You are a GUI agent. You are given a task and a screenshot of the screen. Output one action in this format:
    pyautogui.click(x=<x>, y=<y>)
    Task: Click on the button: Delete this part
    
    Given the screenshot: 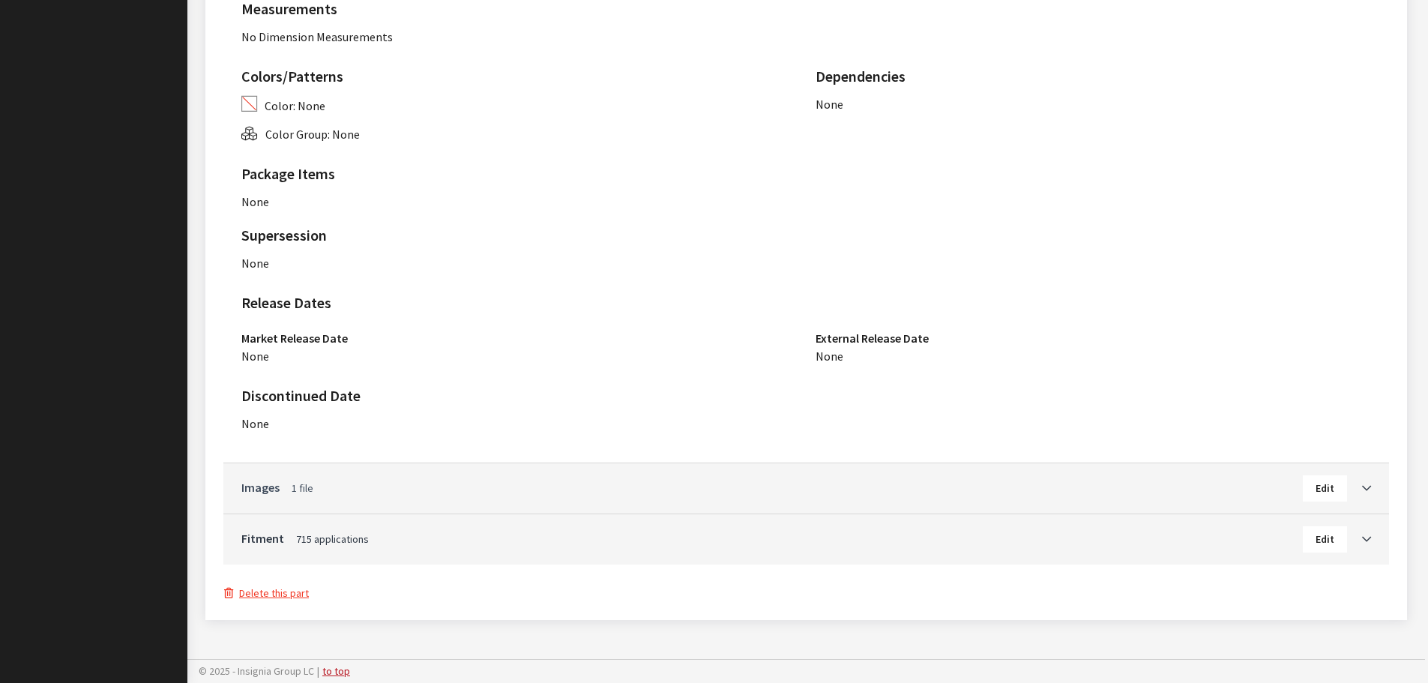 What is the action you would take?
    pyautogui.click(x=266, y=593)
    